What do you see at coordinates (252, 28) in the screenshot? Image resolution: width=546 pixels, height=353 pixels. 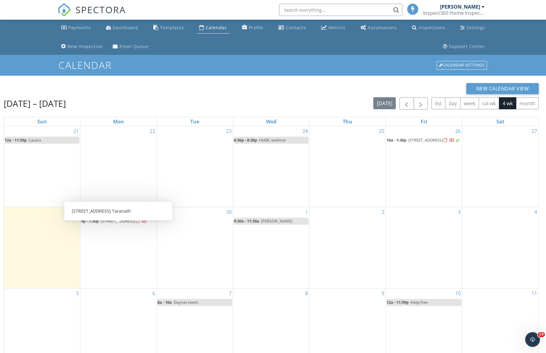 I see `a: Company Profile` at bounding box center [252, 28].